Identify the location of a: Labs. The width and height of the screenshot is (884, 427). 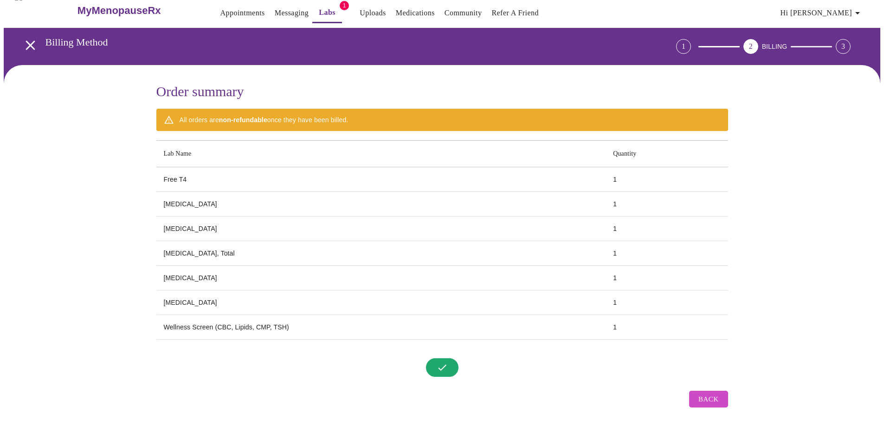
(327, 13).